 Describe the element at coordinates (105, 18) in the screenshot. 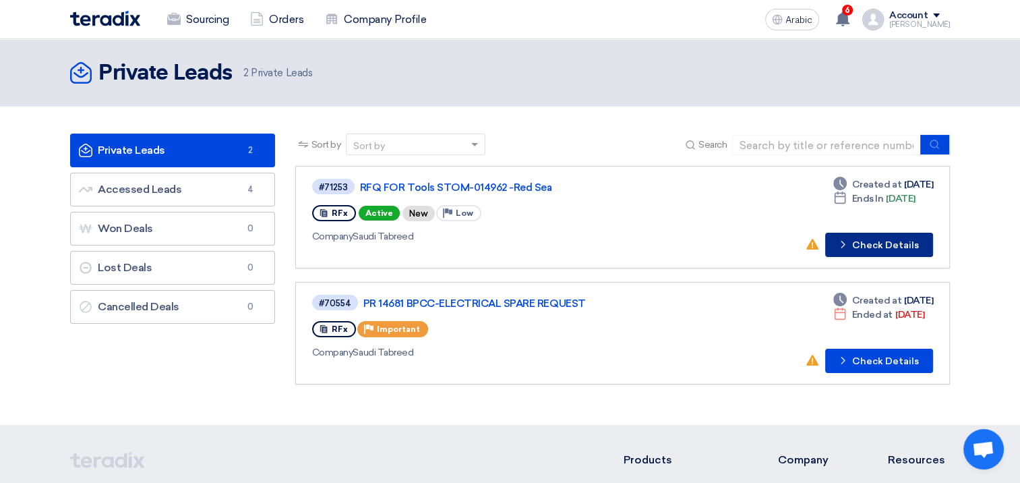

I see `img: Teradix logo` at that location.